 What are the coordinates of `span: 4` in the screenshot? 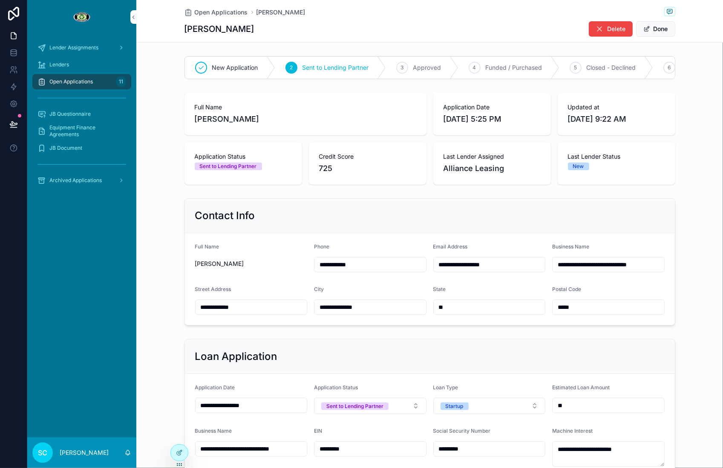 It's located at (474, 68).